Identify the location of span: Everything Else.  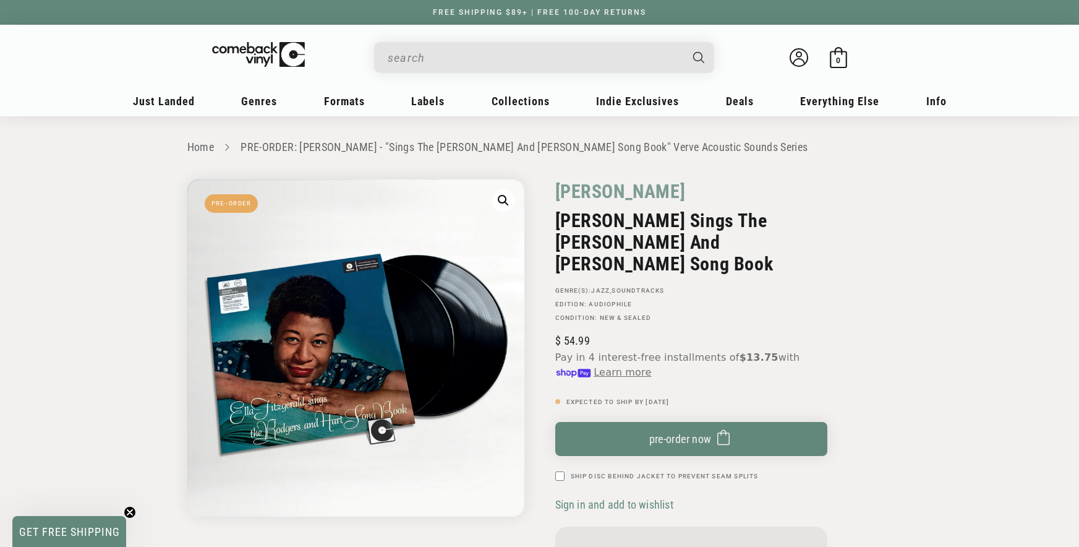
(840, 101).